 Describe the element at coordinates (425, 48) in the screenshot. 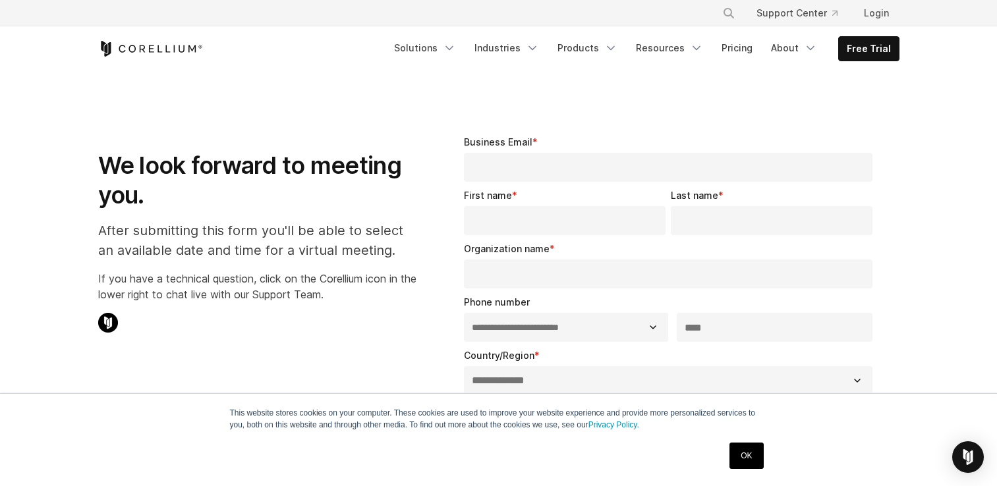

I see `a: Solutions` at that location.